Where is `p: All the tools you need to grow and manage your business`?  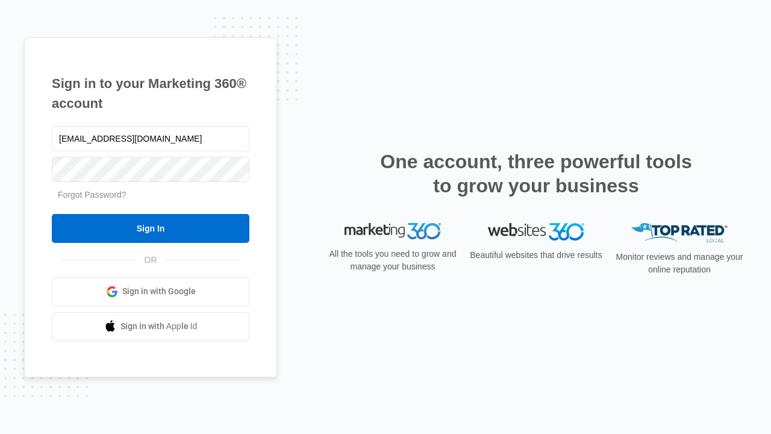
p: All the tools you need to grow and manage your business is located at coordinates (393, 260).